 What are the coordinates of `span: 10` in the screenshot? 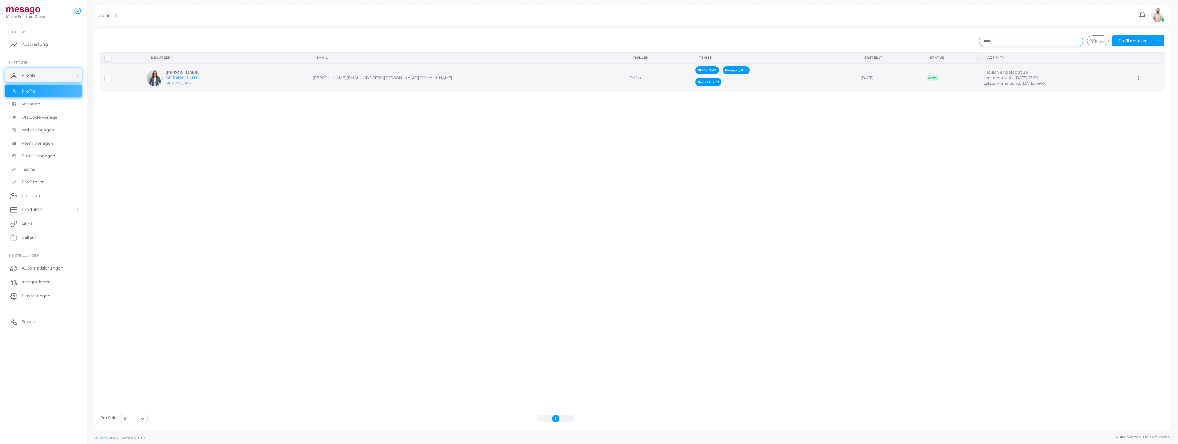 It's located at (125, 419).